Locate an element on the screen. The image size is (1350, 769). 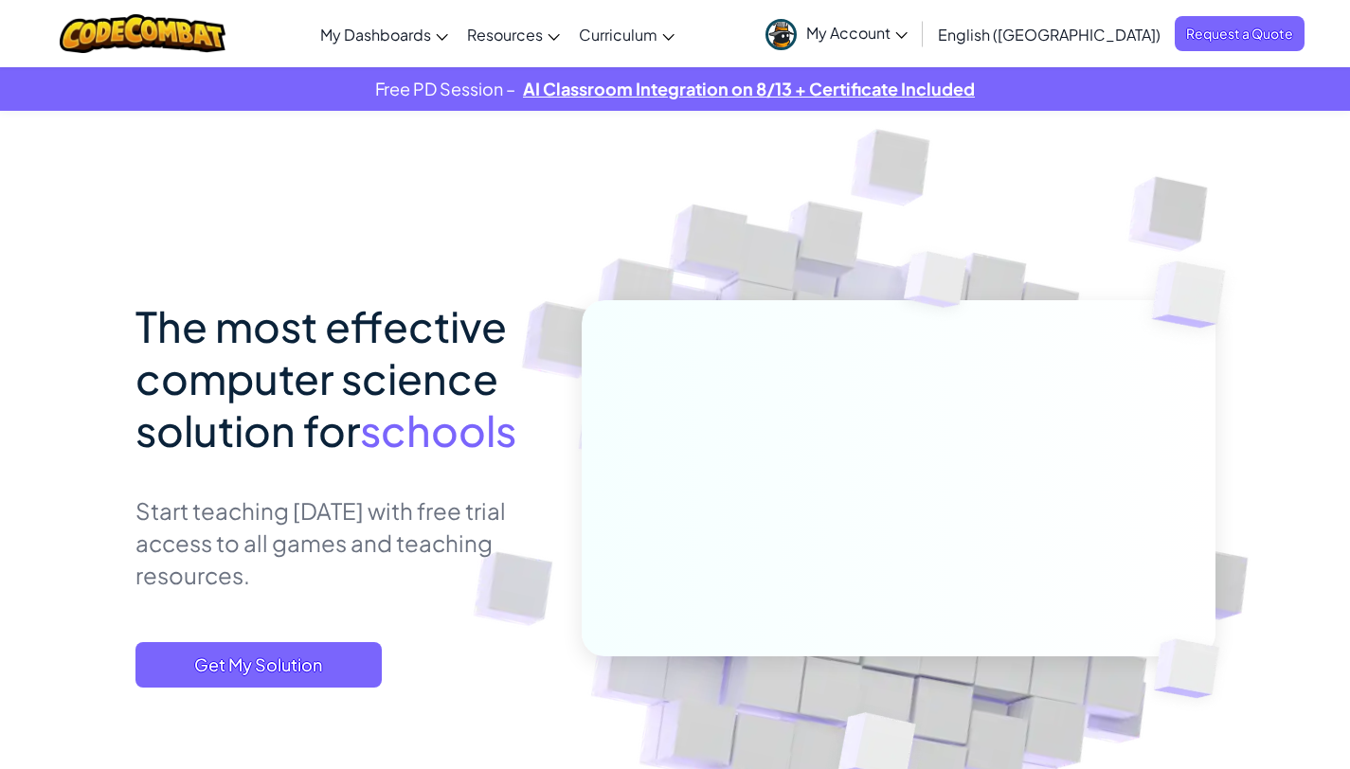
span: The most effective computer science solution for is located at coordinates (321, 378).